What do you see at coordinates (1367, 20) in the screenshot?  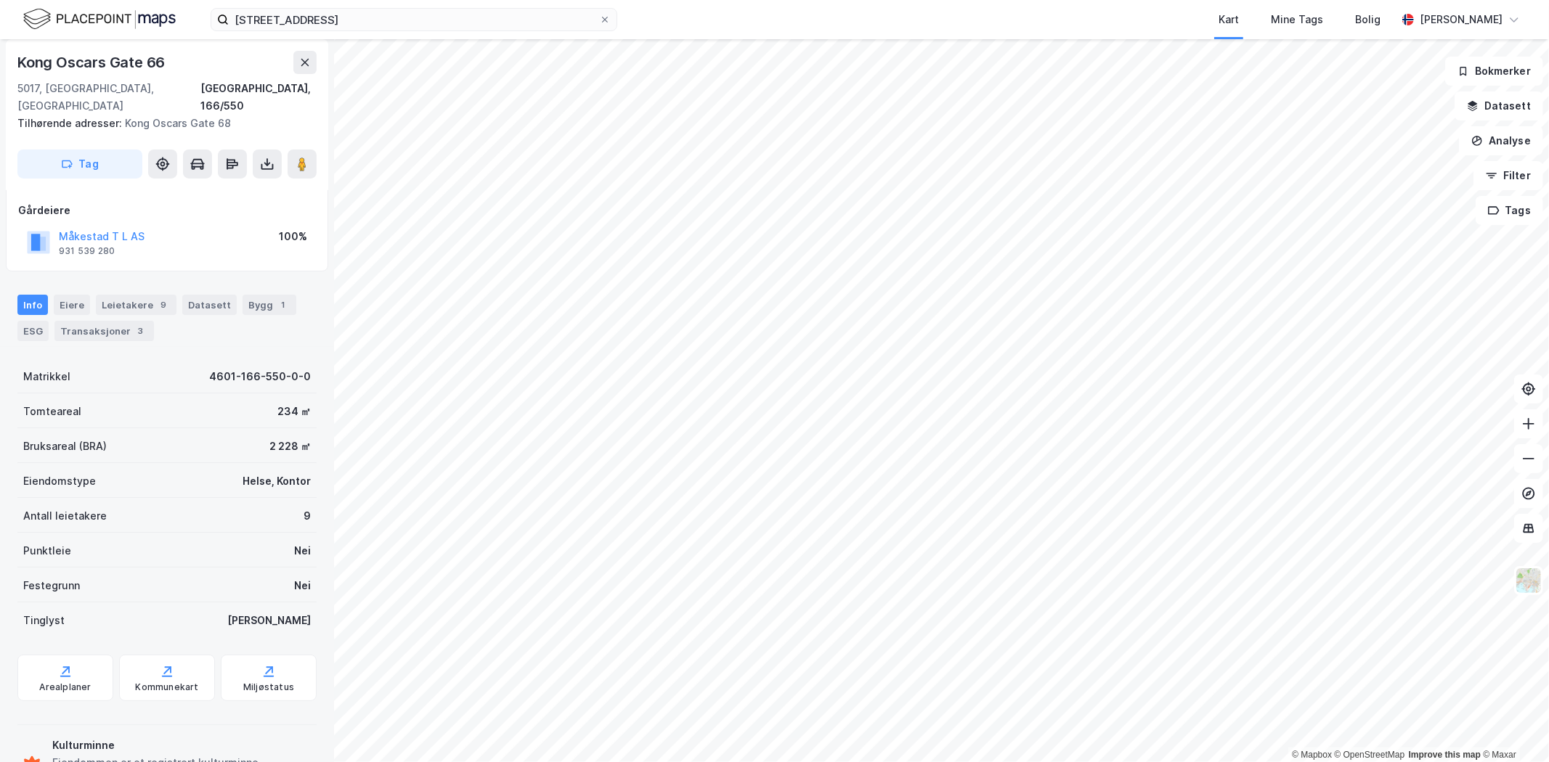 I see `div: Bolig` at bounding box center [1367, 20].